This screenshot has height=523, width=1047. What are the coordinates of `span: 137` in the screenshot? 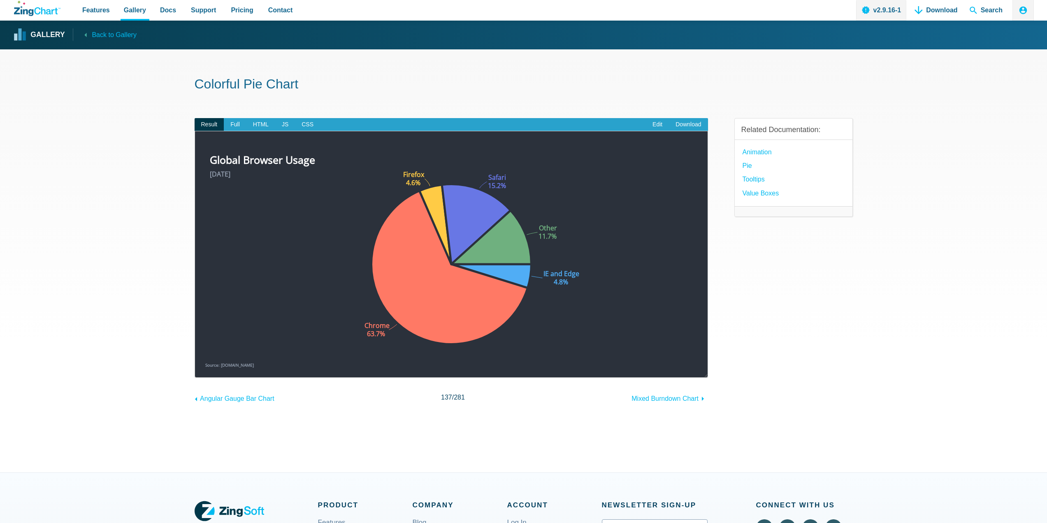 It's located at (446, 397).